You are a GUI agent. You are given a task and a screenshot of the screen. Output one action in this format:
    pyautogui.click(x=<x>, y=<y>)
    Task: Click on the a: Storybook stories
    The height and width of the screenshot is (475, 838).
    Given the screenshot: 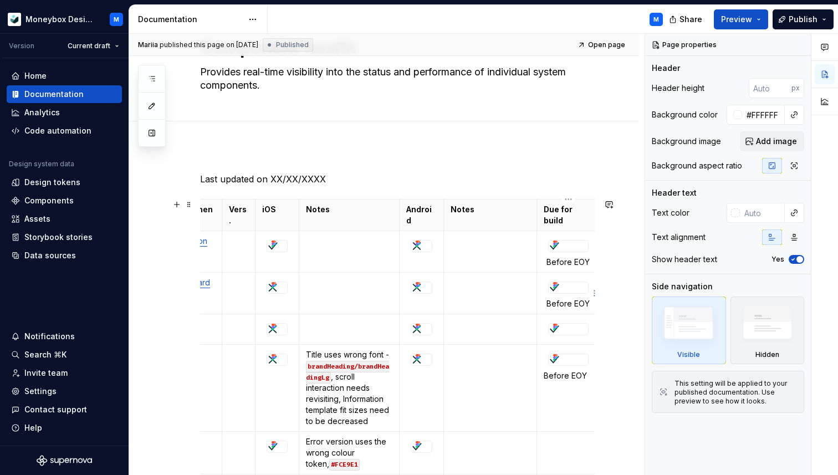 What is the action you would take?
    pyautogui.click(x=64, y=237)
    